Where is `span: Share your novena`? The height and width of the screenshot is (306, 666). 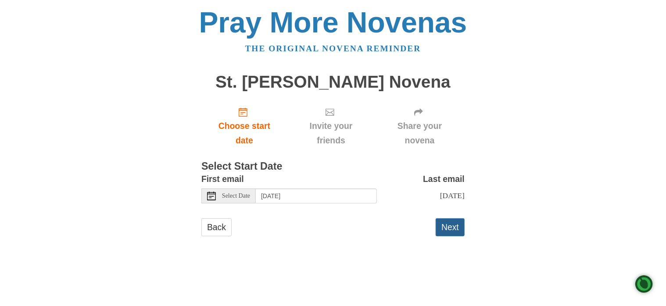
span: Share your novena is located at coordinates (419, 133).